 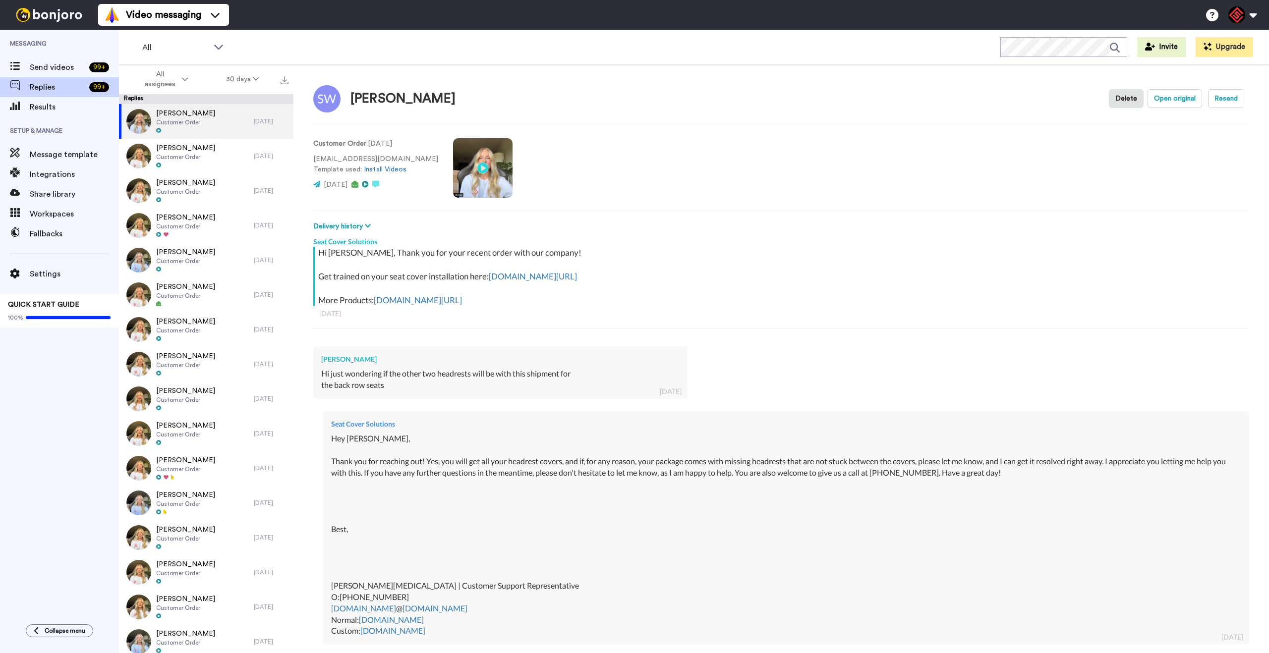 I want to click on button: Upgrade, so click(x=1224, y=47).